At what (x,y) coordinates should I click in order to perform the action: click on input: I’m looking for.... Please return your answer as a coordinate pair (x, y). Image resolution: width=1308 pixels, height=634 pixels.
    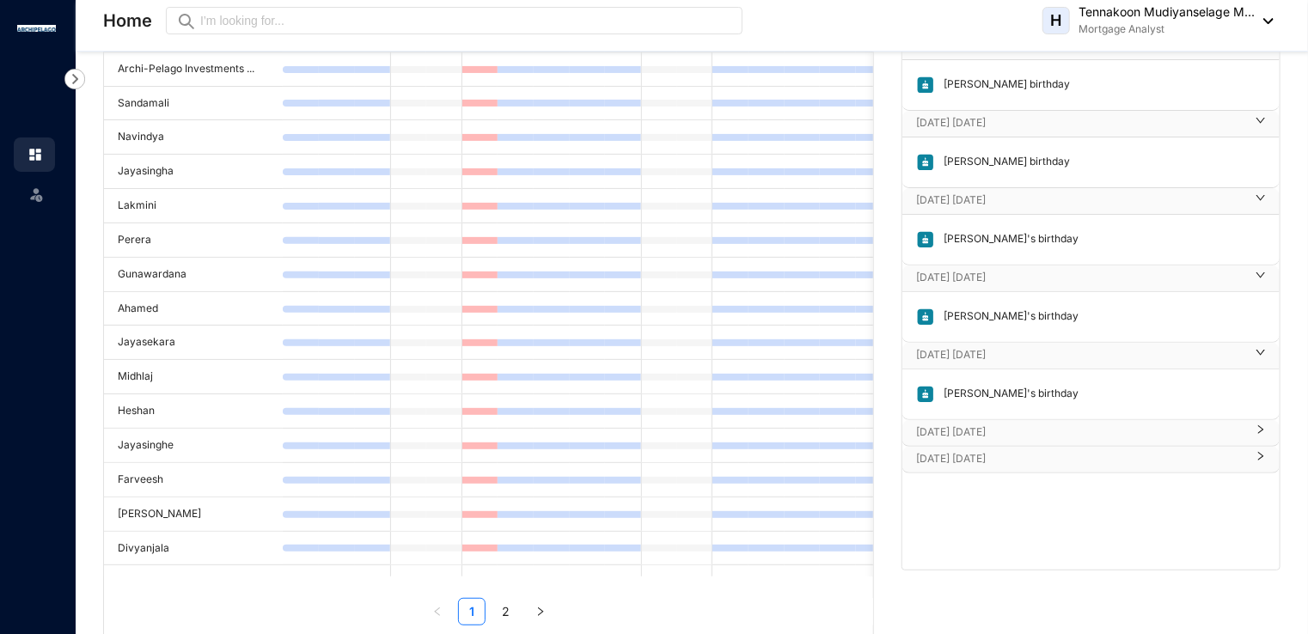
    Looking at the image, I should click on (466, 21).